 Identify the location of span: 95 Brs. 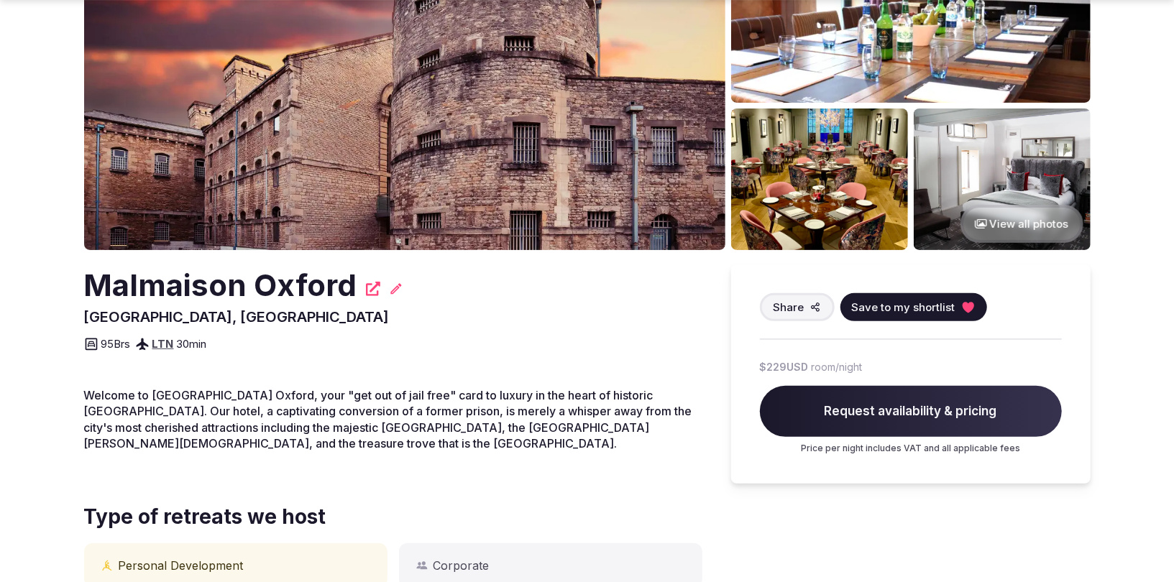
(116, 344).